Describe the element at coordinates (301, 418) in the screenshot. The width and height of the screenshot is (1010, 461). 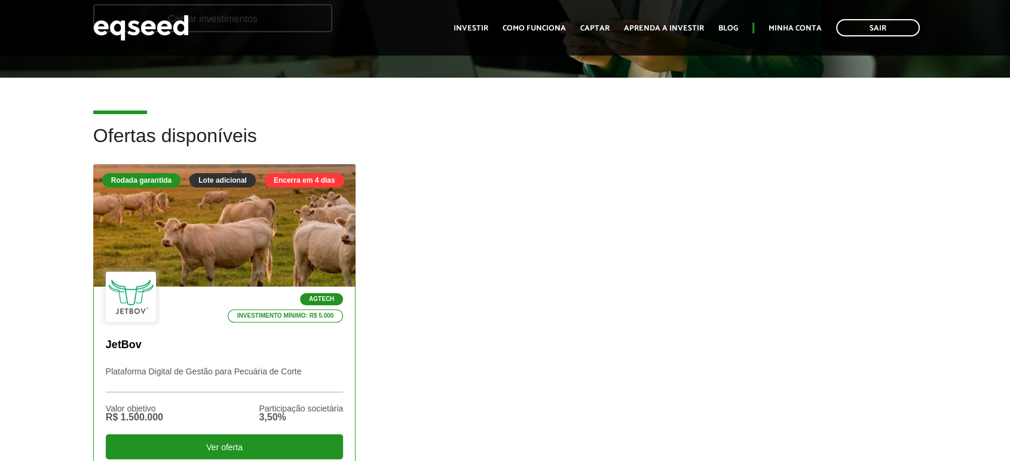
I see `div: 3,50%` at that location.